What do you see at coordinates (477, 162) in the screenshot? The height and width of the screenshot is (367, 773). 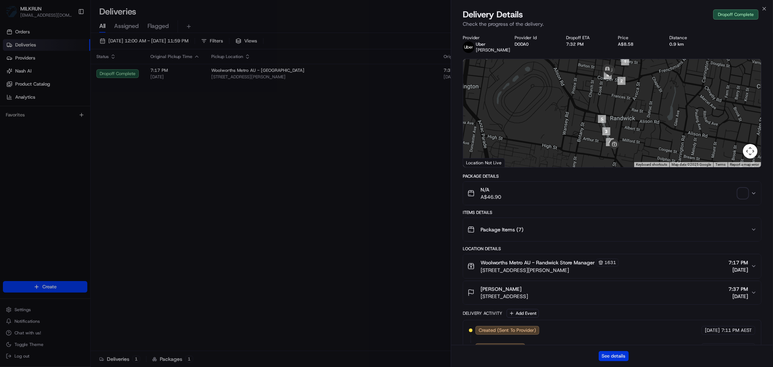 I see `a: Open this area in Google Maps (opens a new window)` at bounding box center [477, 162].